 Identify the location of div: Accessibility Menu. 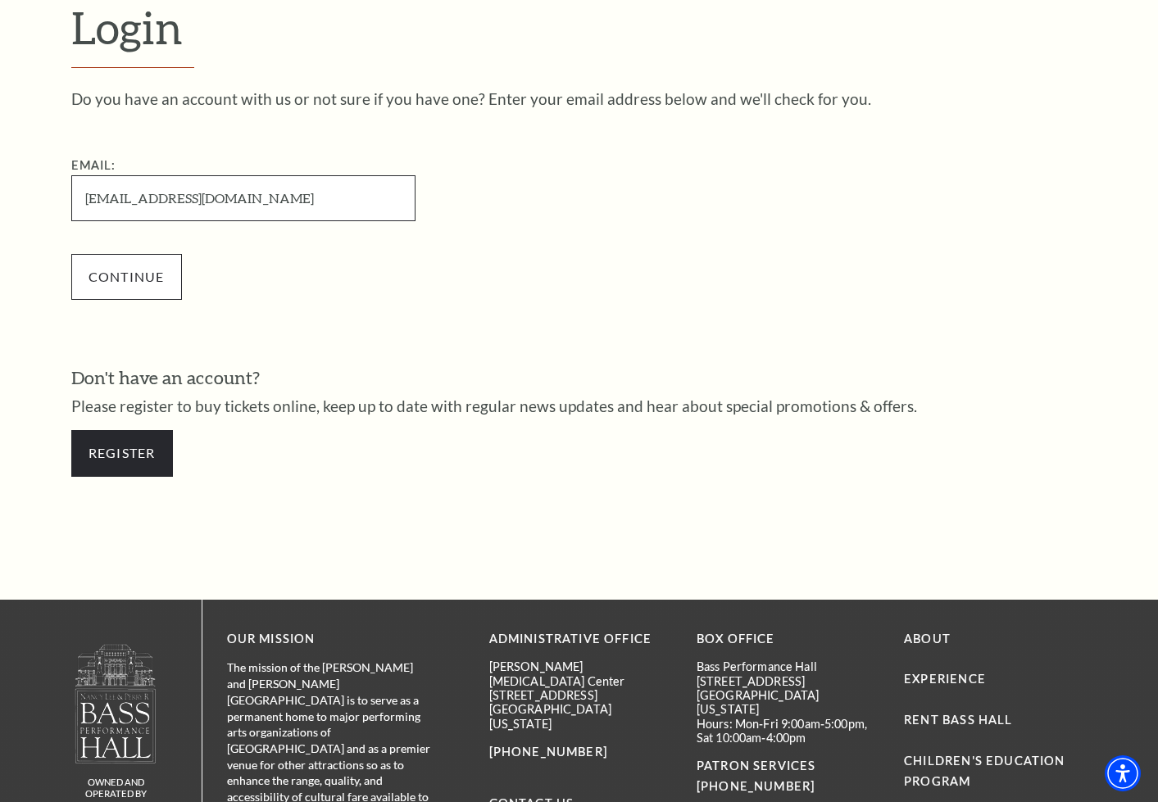
(1122, 773).